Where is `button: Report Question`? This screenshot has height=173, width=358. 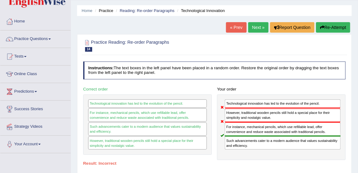 button: Report Question is located at coordinates (292, 27).